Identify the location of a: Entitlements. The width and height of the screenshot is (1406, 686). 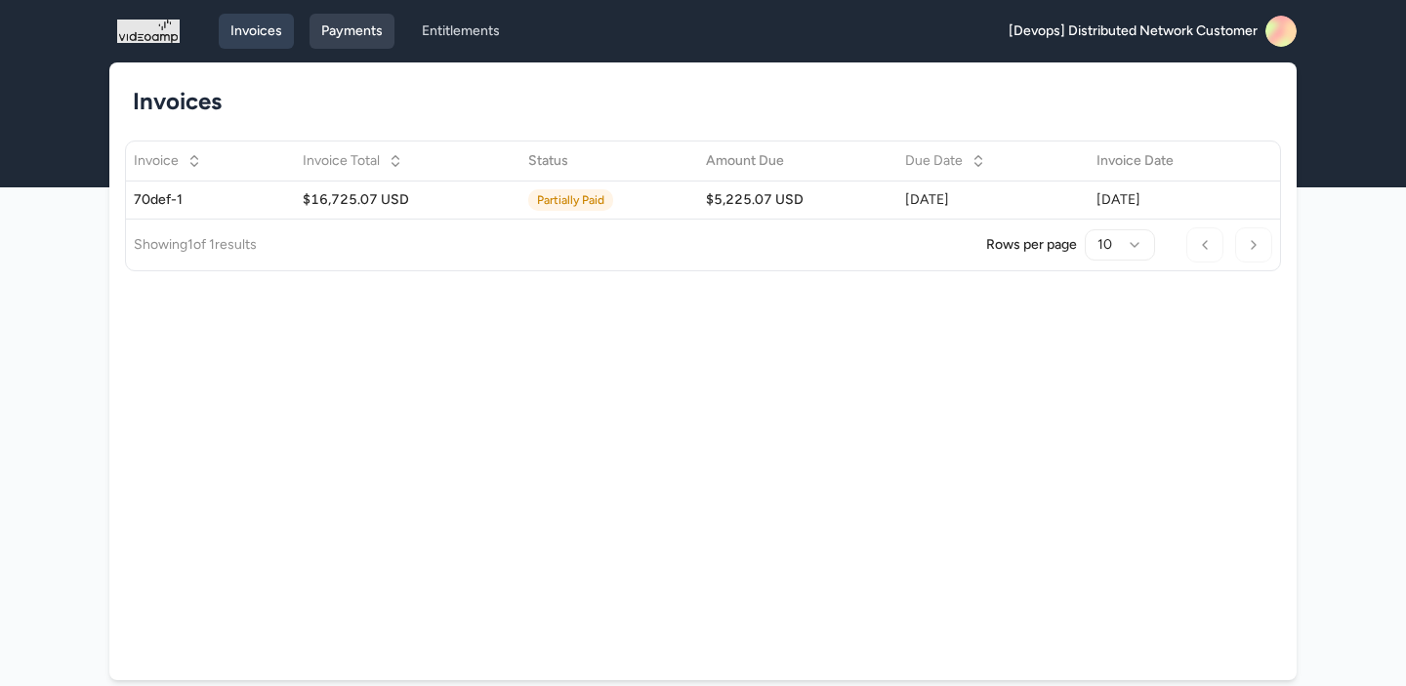
(461, 31).